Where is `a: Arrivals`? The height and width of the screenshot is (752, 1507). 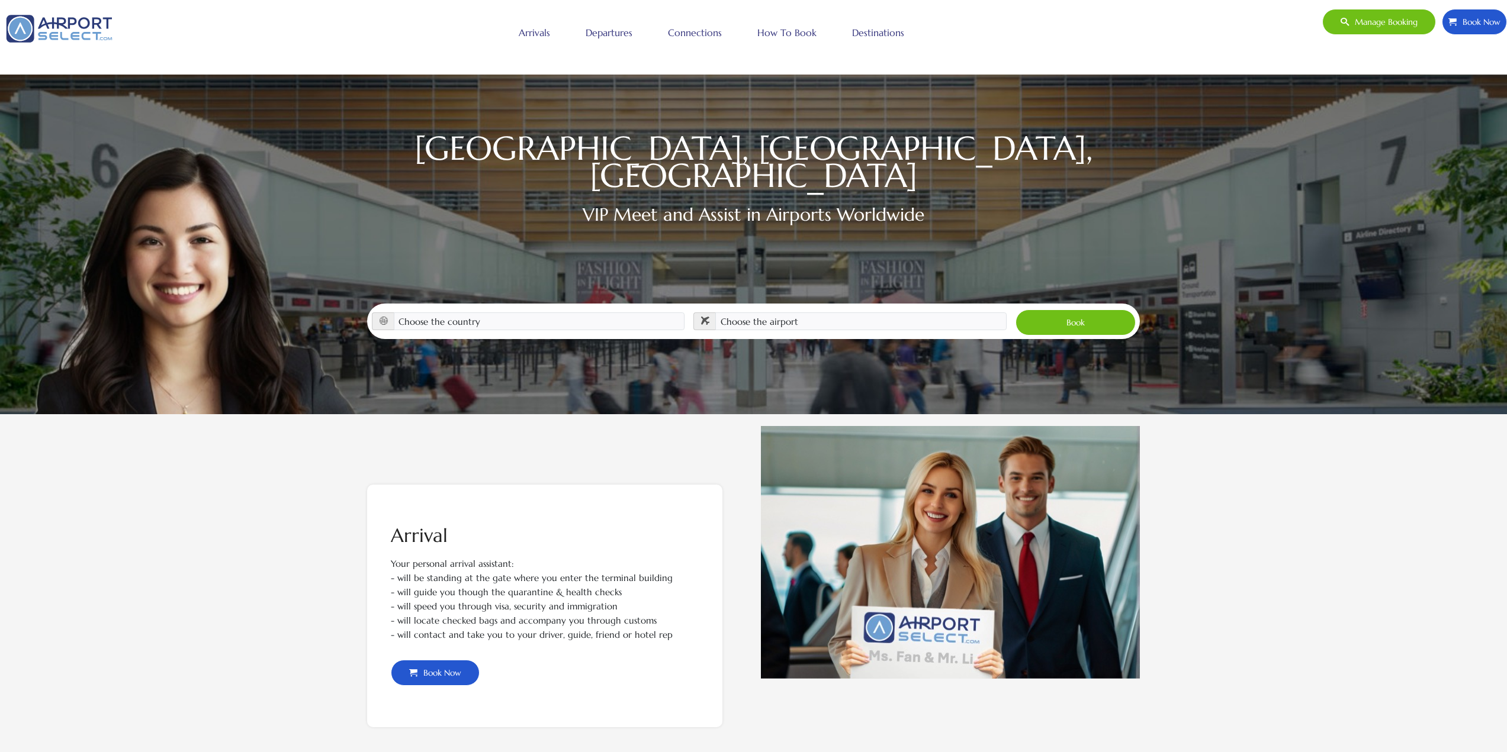
a: Arrivals is located at coordinates (534, 33).